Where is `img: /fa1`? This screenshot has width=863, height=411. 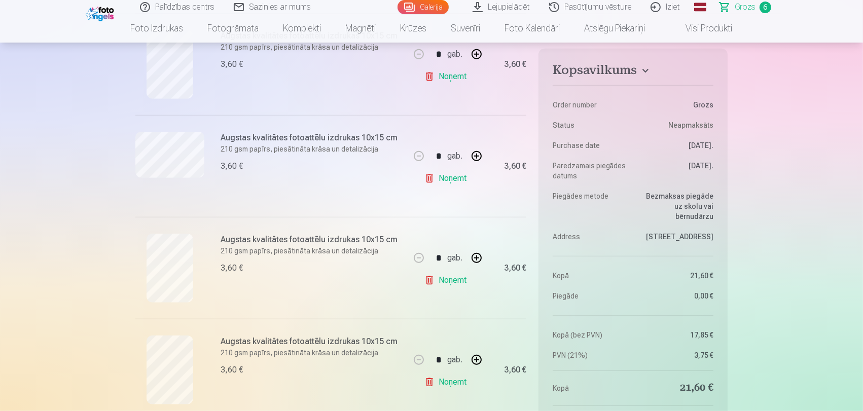 img: /fa1 is located at coordinates (101, 13).